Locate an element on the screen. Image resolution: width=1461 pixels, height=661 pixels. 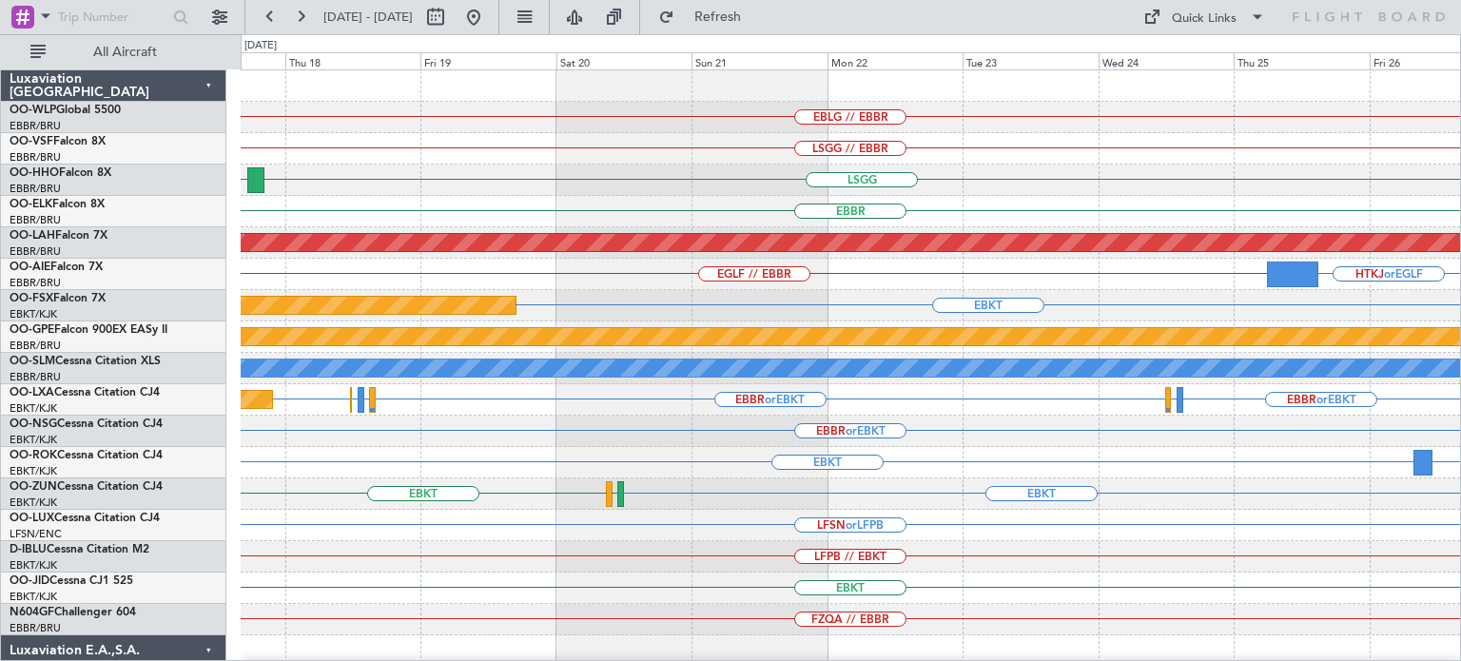
a: OO-LXACessna Citation CJ4 is located at coordinates (85, 393).